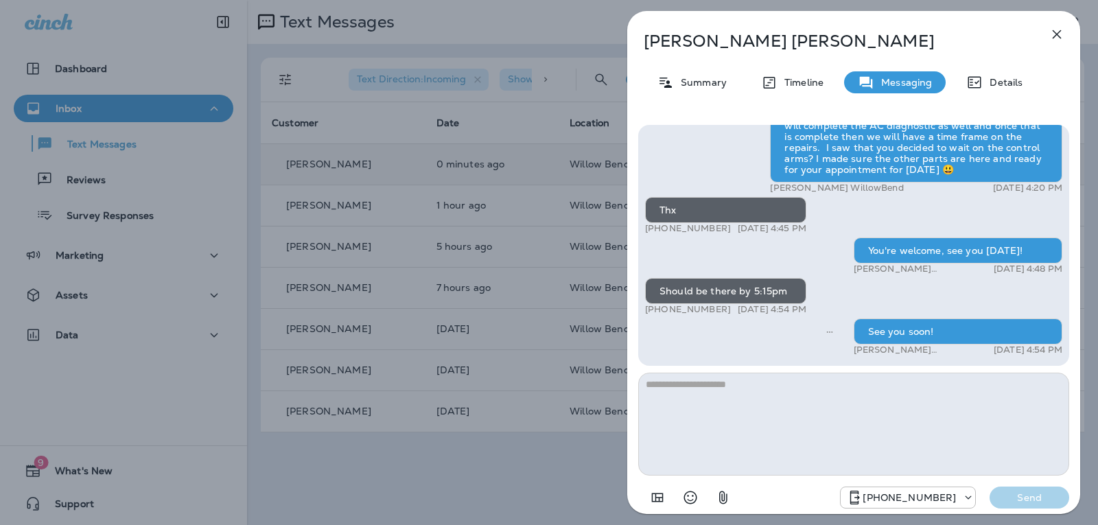 This screenshot has height=525, width=1098. Describe the element at coordinates (801, 82) in the screenshot. I see `p: Timeline` at that location.